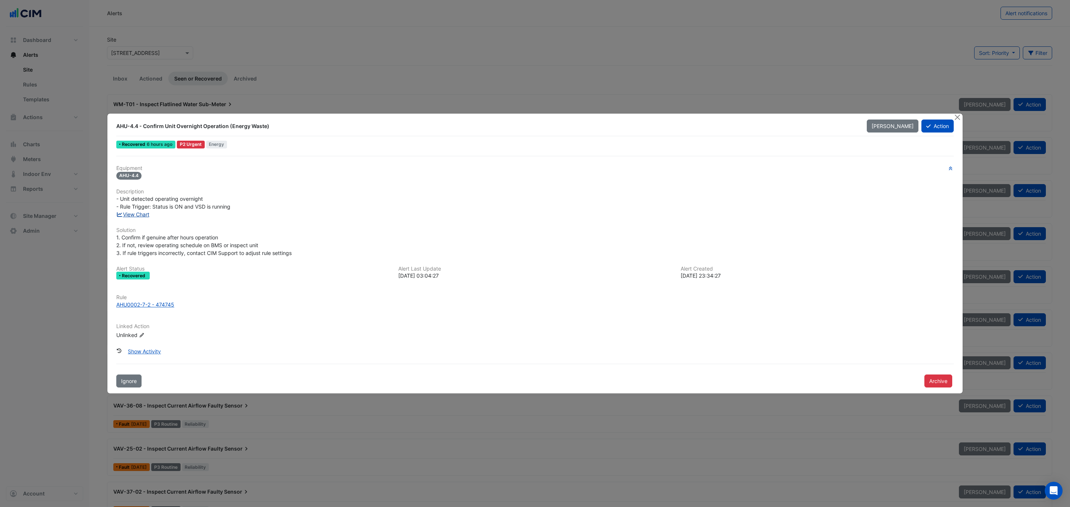 Image resolution: width=1070 pixels, height=507 pixels. I want to click on button: Archive, so click(938, 381).